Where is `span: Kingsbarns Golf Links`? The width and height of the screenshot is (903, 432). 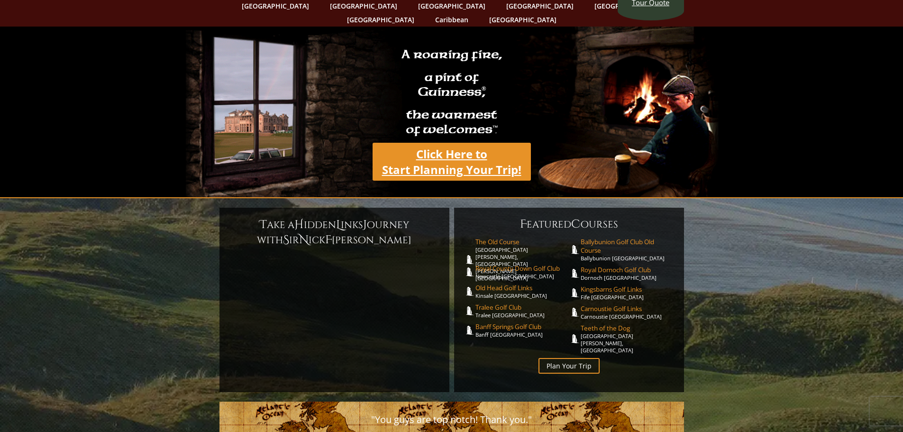
span: Kingsbarns Golf Links is located at coordinates (628, 289).